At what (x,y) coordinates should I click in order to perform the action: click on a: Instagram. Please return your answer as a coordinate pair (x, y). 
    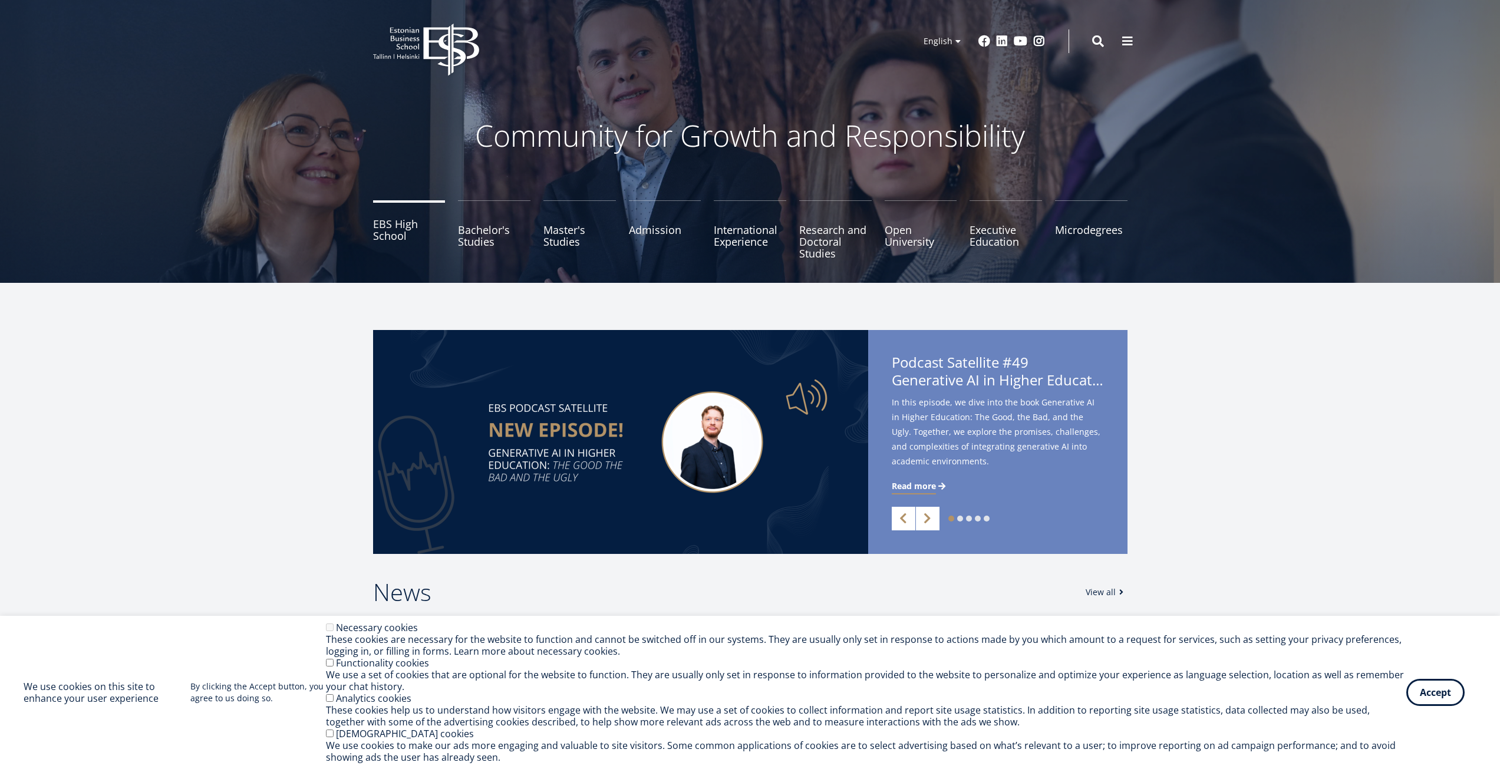
    Looking at the image, I should click on (1039, 41).